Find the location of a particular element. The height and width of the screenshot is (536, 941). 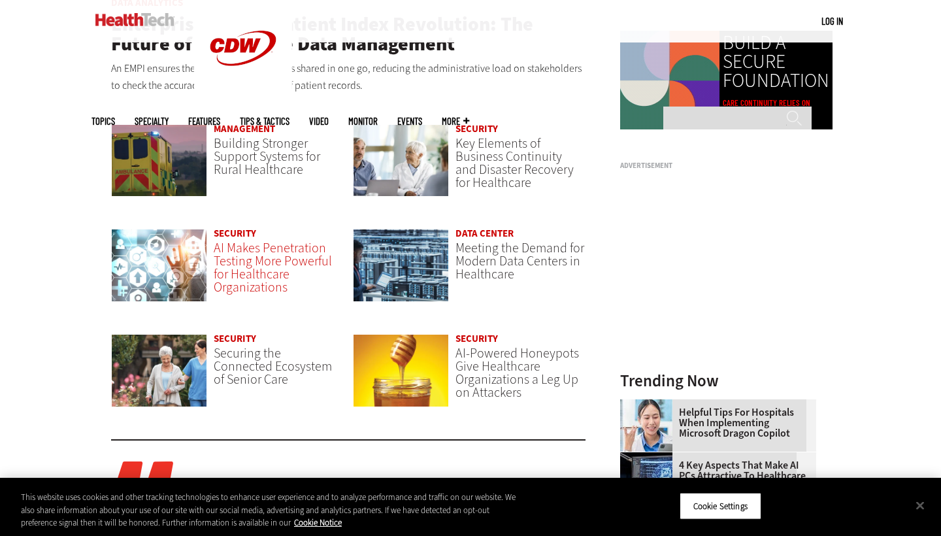

span: More is located at coordinates (455, 121).